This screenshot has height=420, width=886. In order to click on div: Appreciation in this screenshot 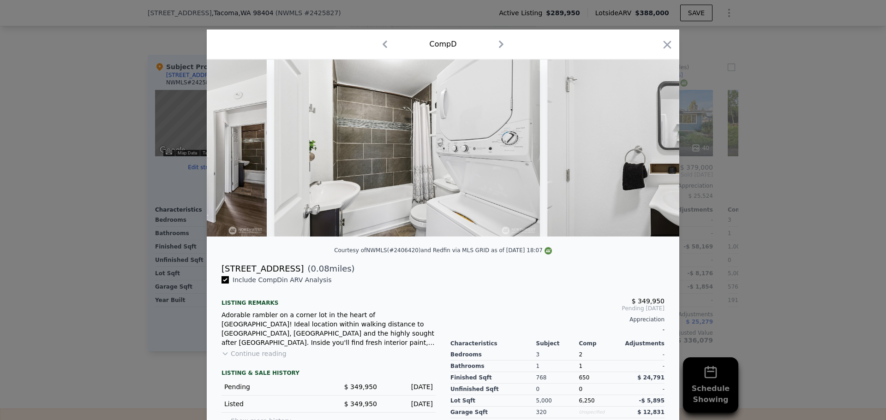, I will do `click(557, 320)`.